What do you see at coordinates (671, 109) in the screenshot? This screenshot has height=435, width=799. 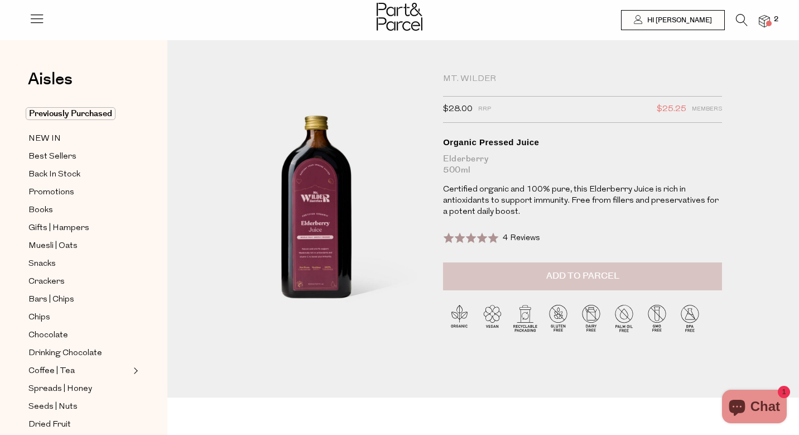 I see `span: $25.25` at bounding box center [671, 109].